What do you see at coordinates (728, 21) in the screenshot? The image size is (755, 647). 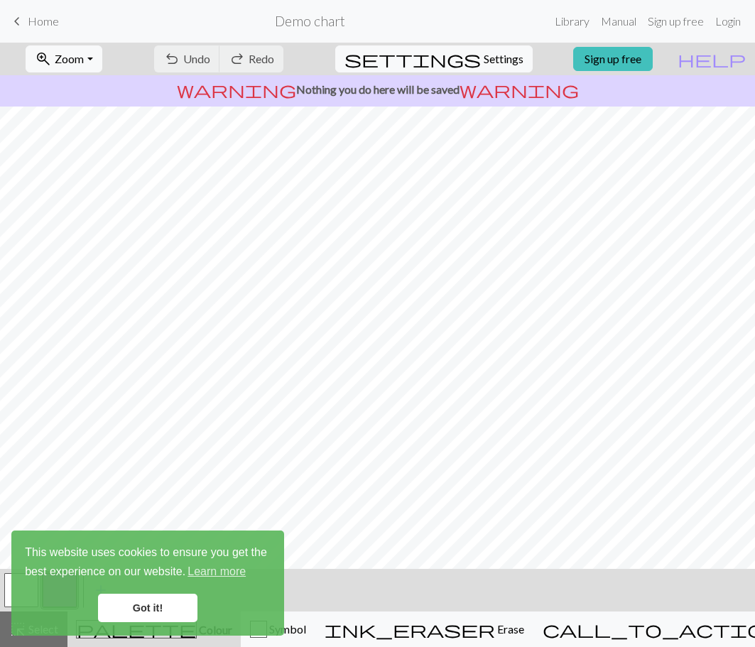 I see `a: Login` at bounding box center [728, 21].